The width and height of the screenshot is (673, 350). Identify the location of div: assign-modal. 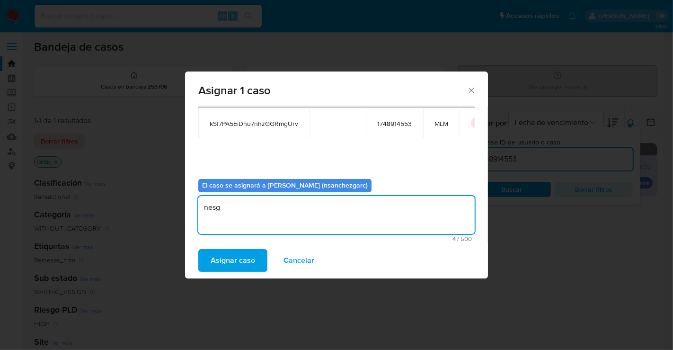
(336, 175).